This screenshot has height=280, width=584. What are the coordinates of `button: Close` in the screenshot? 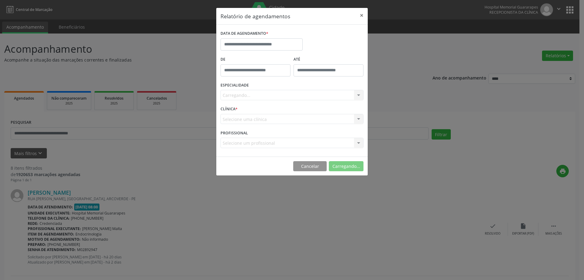 It's located at (362, 15).